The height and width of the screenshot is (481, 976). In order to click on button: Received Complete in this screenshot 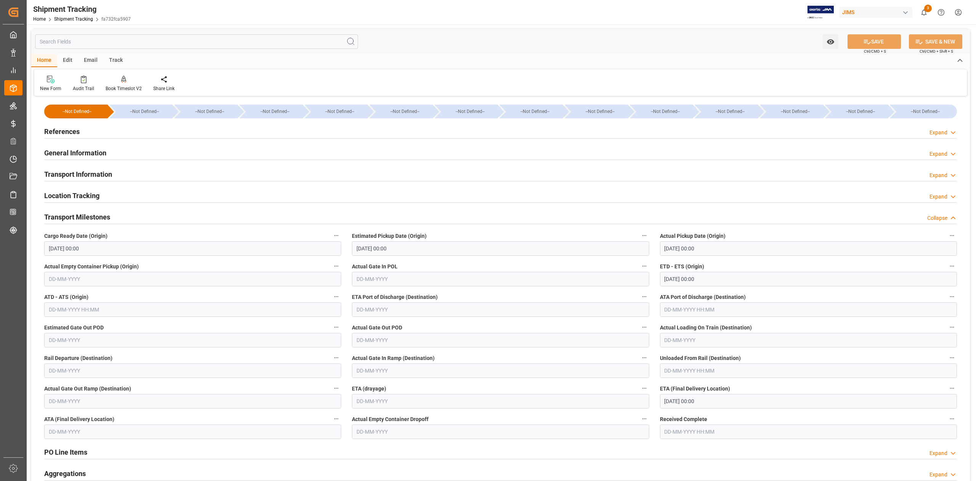, I will do `click(952, 418)`.